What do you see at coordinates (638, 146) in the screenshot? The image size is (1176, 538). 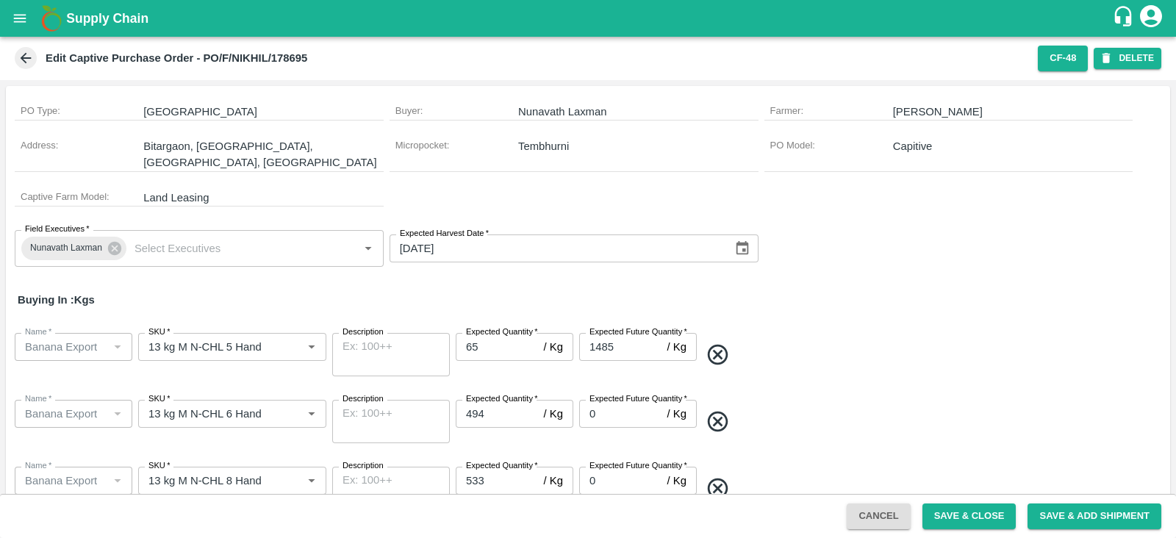 I see `p: Tembhurni` at bounding box center [638, 146].